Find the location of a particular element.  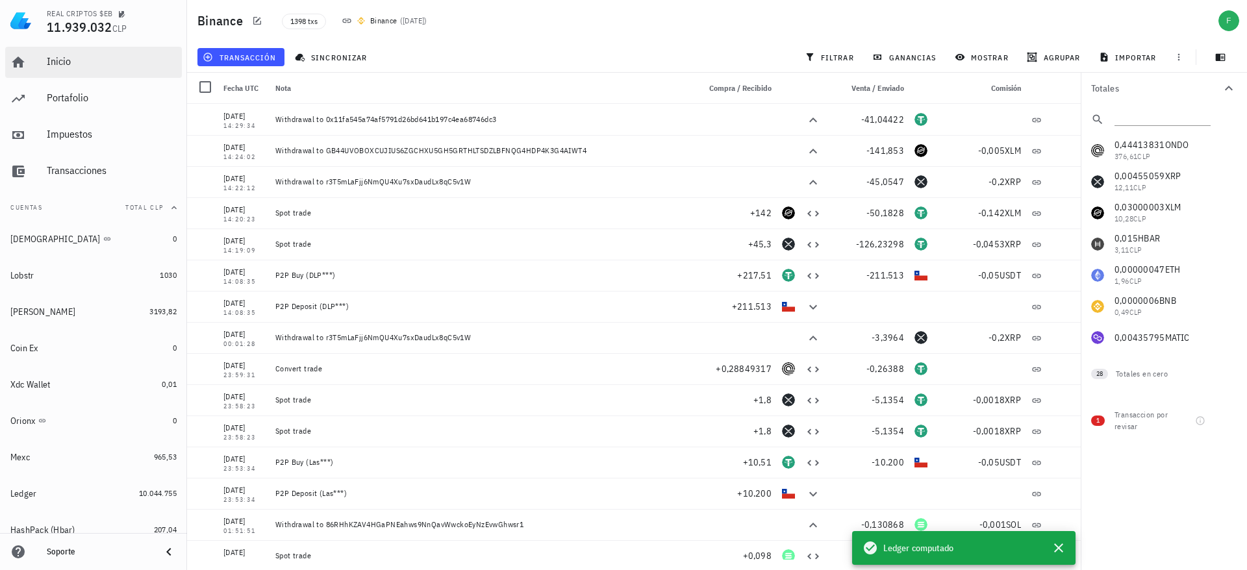

div: Compra / Recibido is located at coordinates (735, 88).